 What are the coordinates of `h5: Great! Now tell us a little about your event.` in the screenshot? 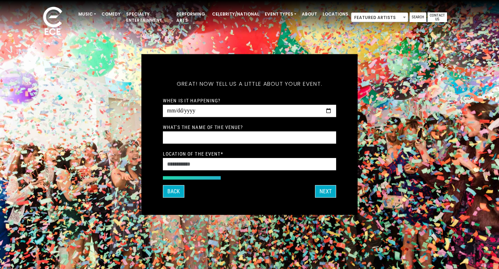 It's located at (249, 84).